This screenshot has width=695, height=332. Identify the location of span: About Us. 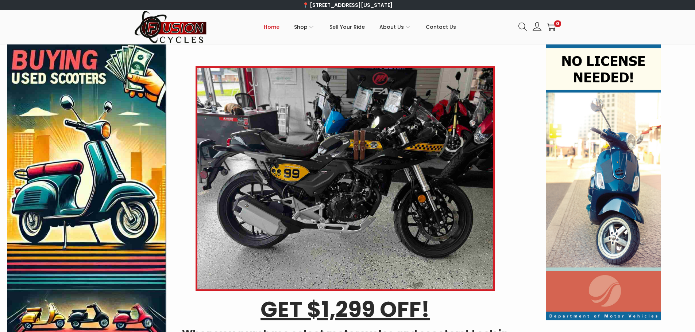
(391, 27).